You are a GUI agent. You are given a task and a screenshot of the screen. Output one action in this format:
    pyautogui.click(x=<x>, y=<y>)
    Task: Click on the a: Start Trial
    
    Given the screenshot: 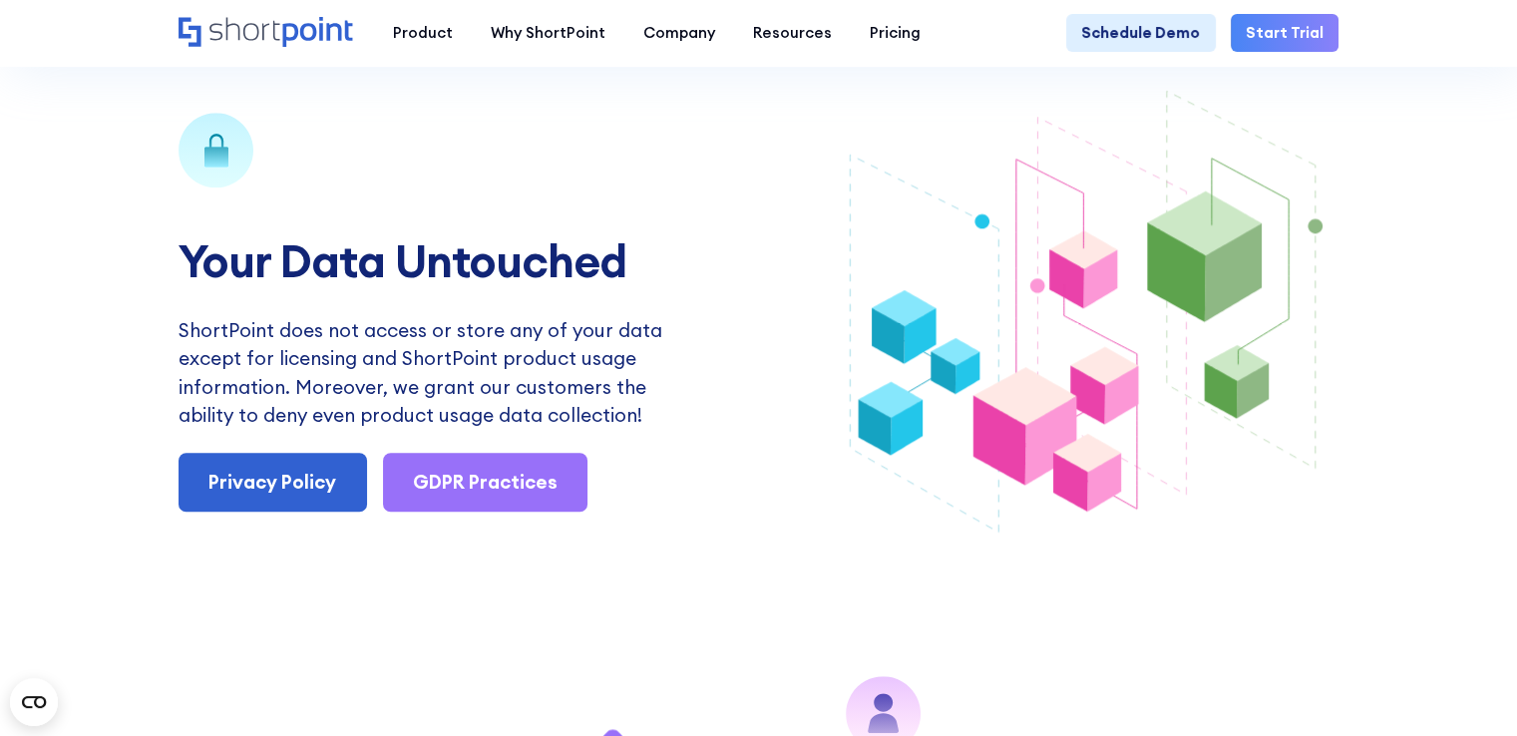 What is the action you would take?
    pyautogui.click(x=1285, y=33)
    